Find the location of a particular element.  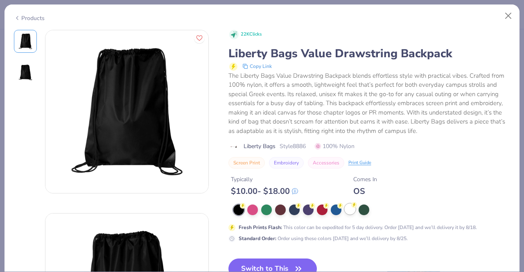

button: Like is located at coordinates (199, 38).